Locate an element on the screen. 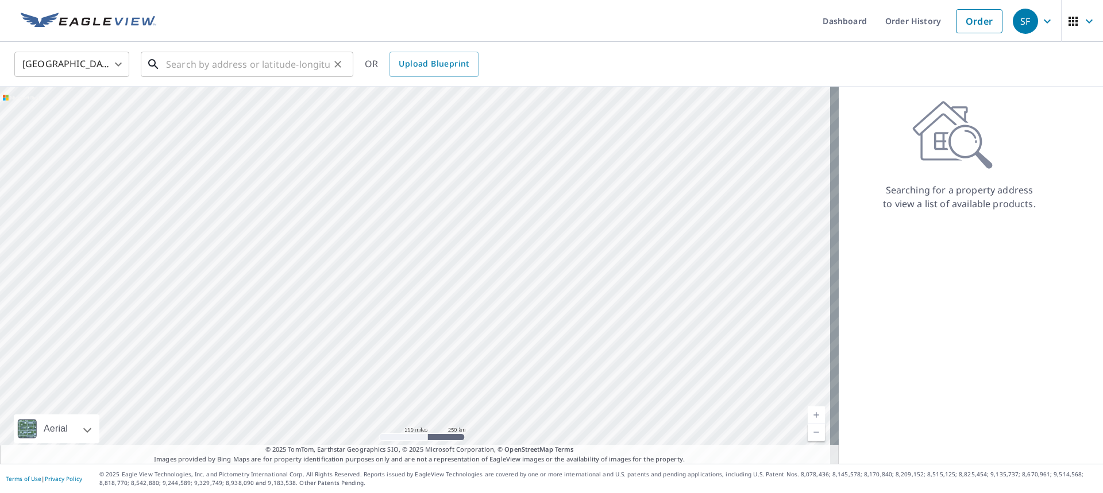 This screenshot has height=493, width=1103. button: Clear is located at coordinates (338, 64).